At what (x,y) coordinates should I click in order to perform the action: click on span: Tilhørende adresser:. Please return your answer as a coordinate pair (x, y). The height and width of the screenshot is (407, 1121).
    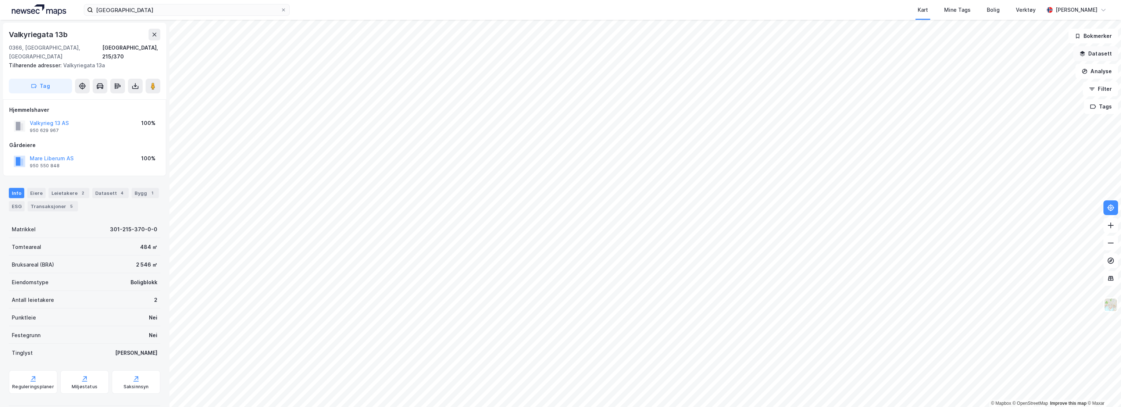
    Looking at the image, I should click on (36, 65).